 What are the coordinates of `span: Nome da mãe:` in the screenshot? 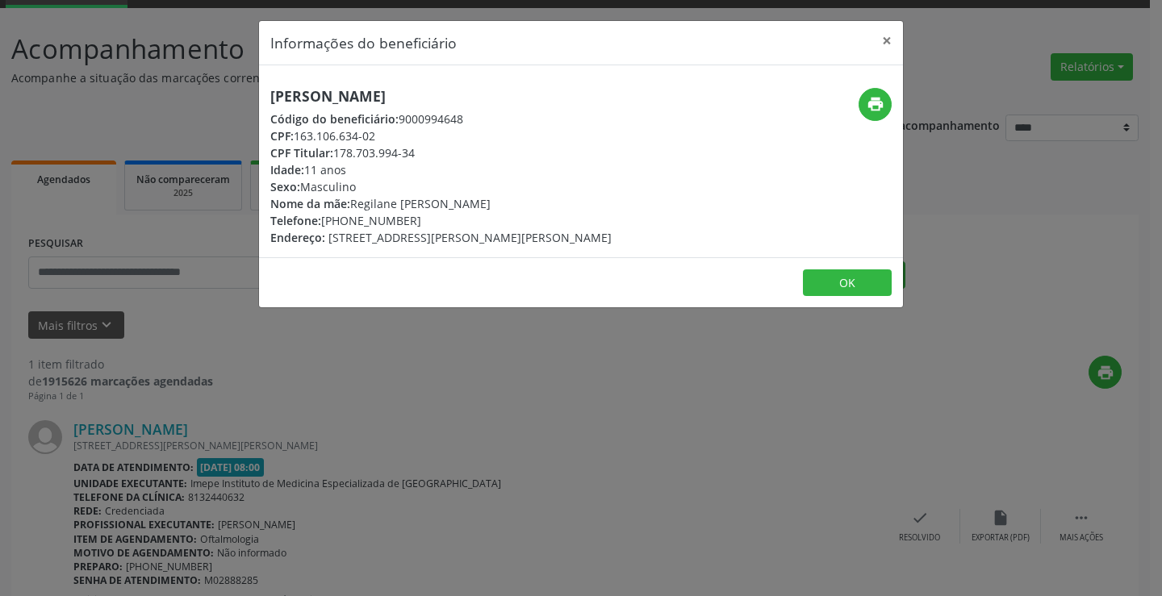 It's located at (310, 203).